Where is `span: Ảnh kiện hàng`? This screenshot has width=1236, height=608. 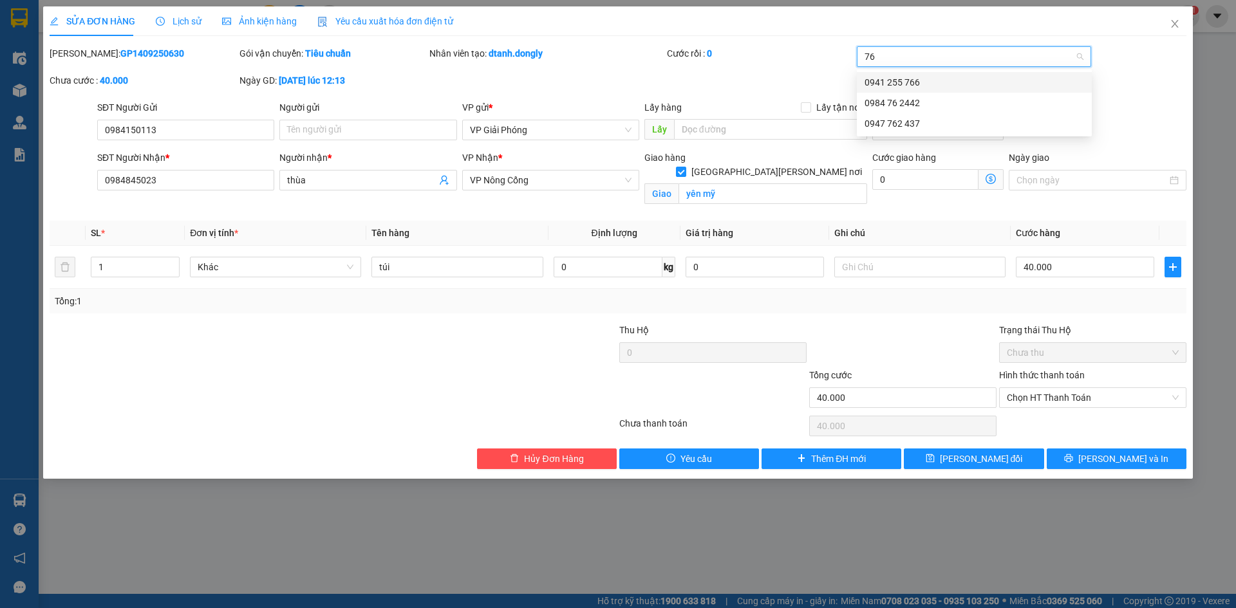 span: Ảnh kiện hàng is located at coordinates (259, 21).